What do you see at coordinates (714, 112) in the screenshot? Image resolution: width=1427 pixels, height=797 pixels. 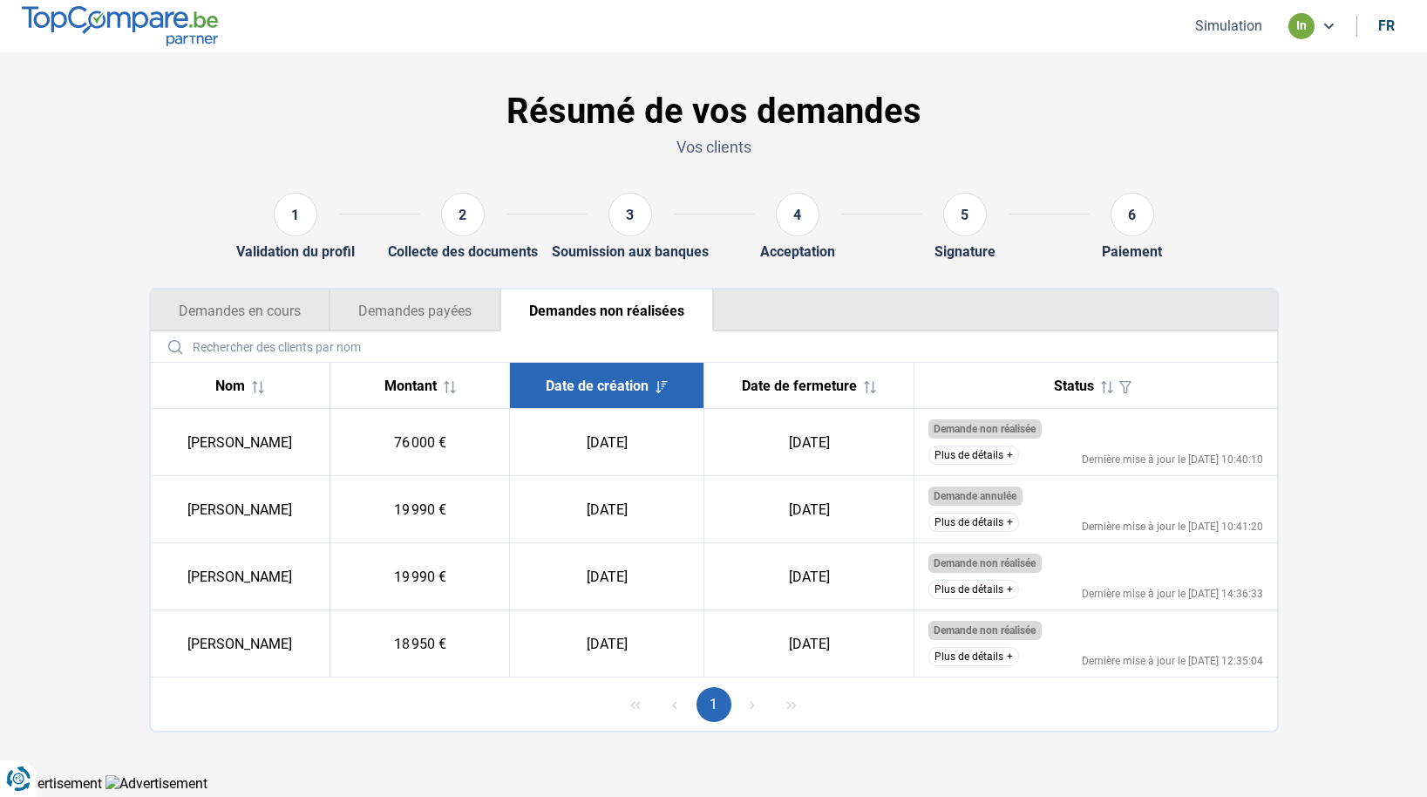 I see `h1: Résumé de vos demandes` at bounding box center [714, 112].